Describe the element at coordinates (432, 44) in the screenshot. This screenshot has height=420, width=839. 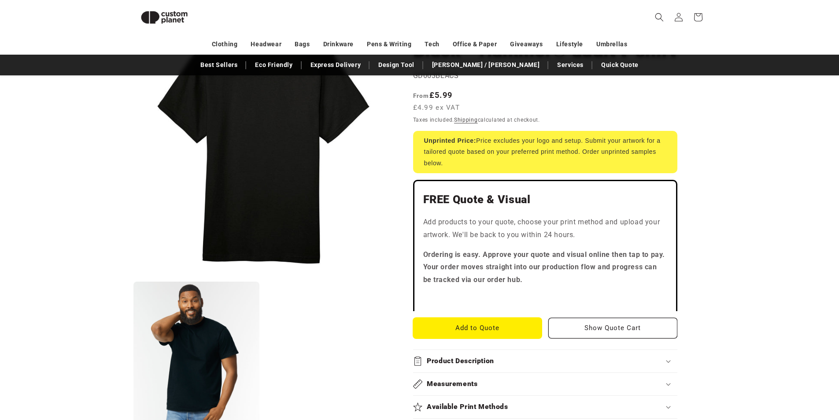
I see `a: Tech` at that location.